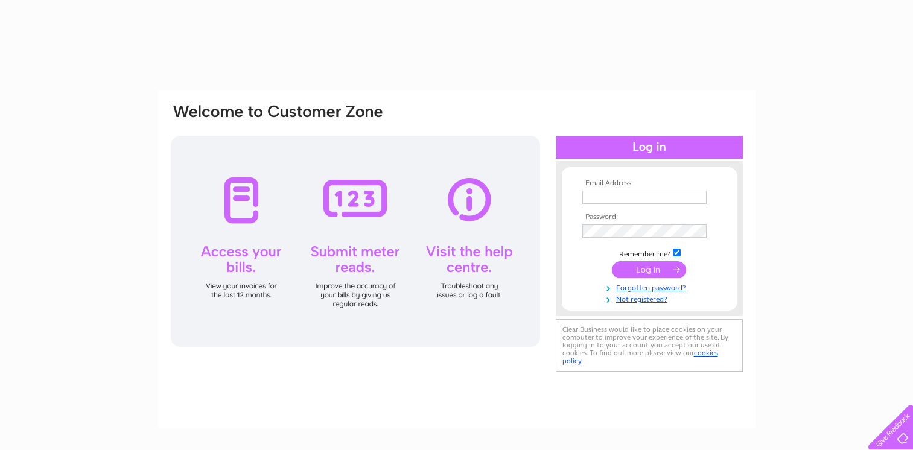 The width and height of the screenshot is (913, 450). I want to click on td: Remember me?, so click(649, 253).